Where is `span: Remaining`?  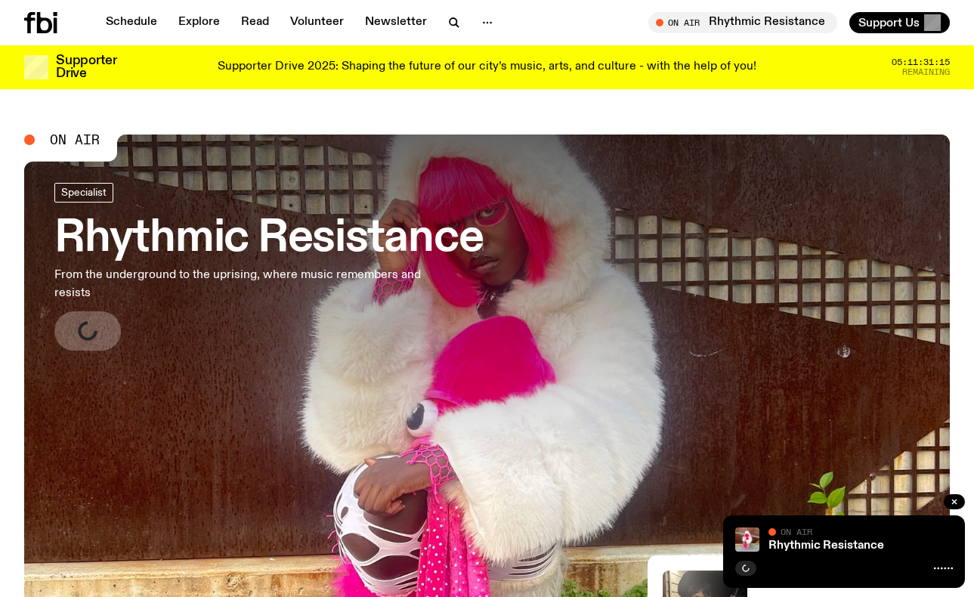
span: Remaining is located at coordinates (926, 72).